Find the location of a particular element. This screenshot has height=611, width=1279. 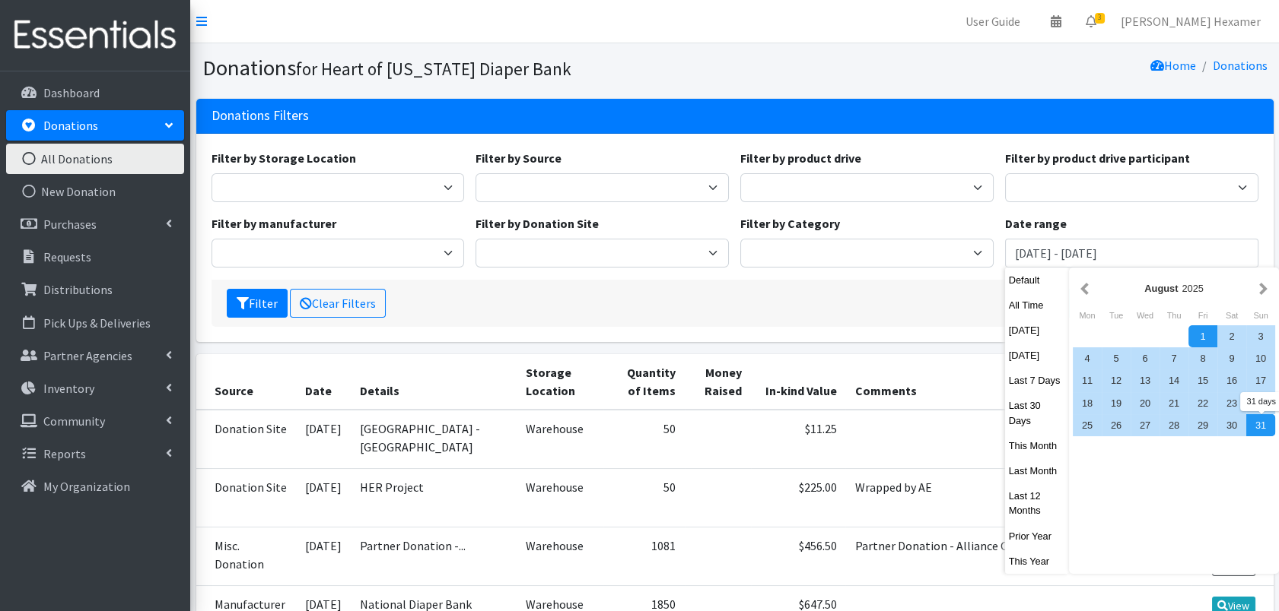

button: This Year is located at coordinates (1037, 561).